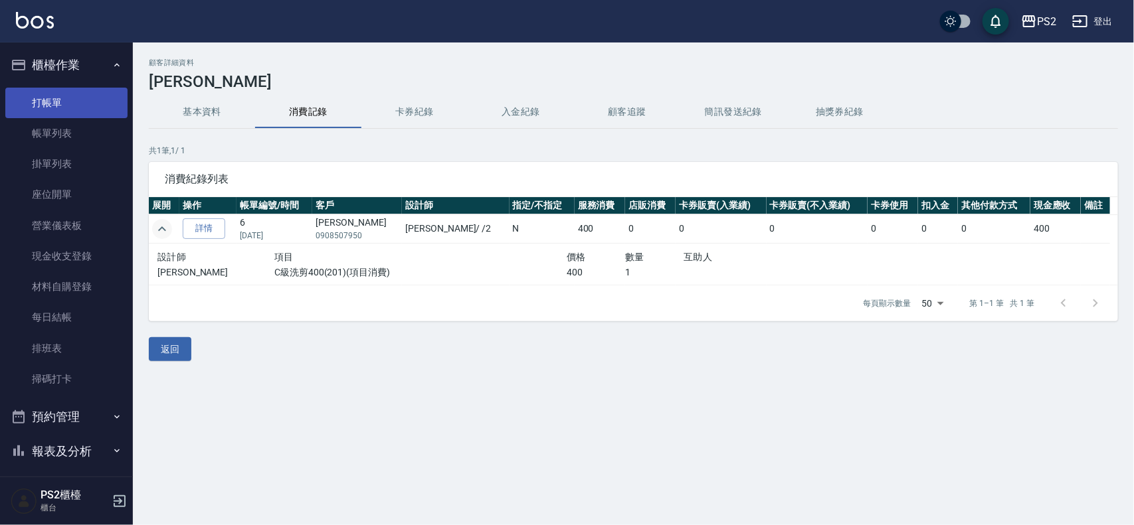 The height and width of the screenshot is (525, 1134). I want to click on th: 卡券販賣(不入業績), so click(817, 206).